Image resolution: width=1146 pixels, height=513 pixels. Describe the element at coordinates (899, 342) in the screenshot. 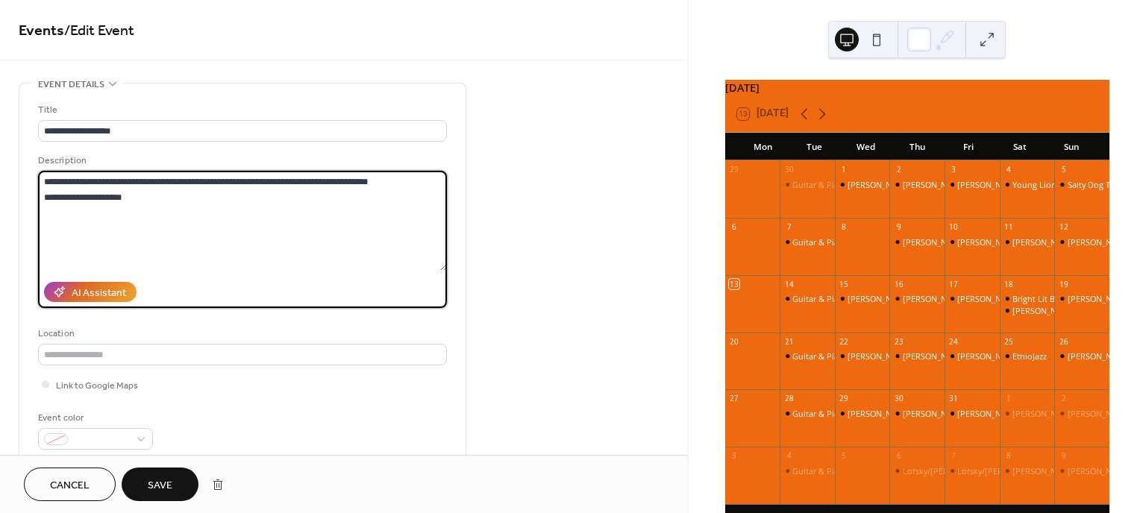

I see `div: 23` at that location.